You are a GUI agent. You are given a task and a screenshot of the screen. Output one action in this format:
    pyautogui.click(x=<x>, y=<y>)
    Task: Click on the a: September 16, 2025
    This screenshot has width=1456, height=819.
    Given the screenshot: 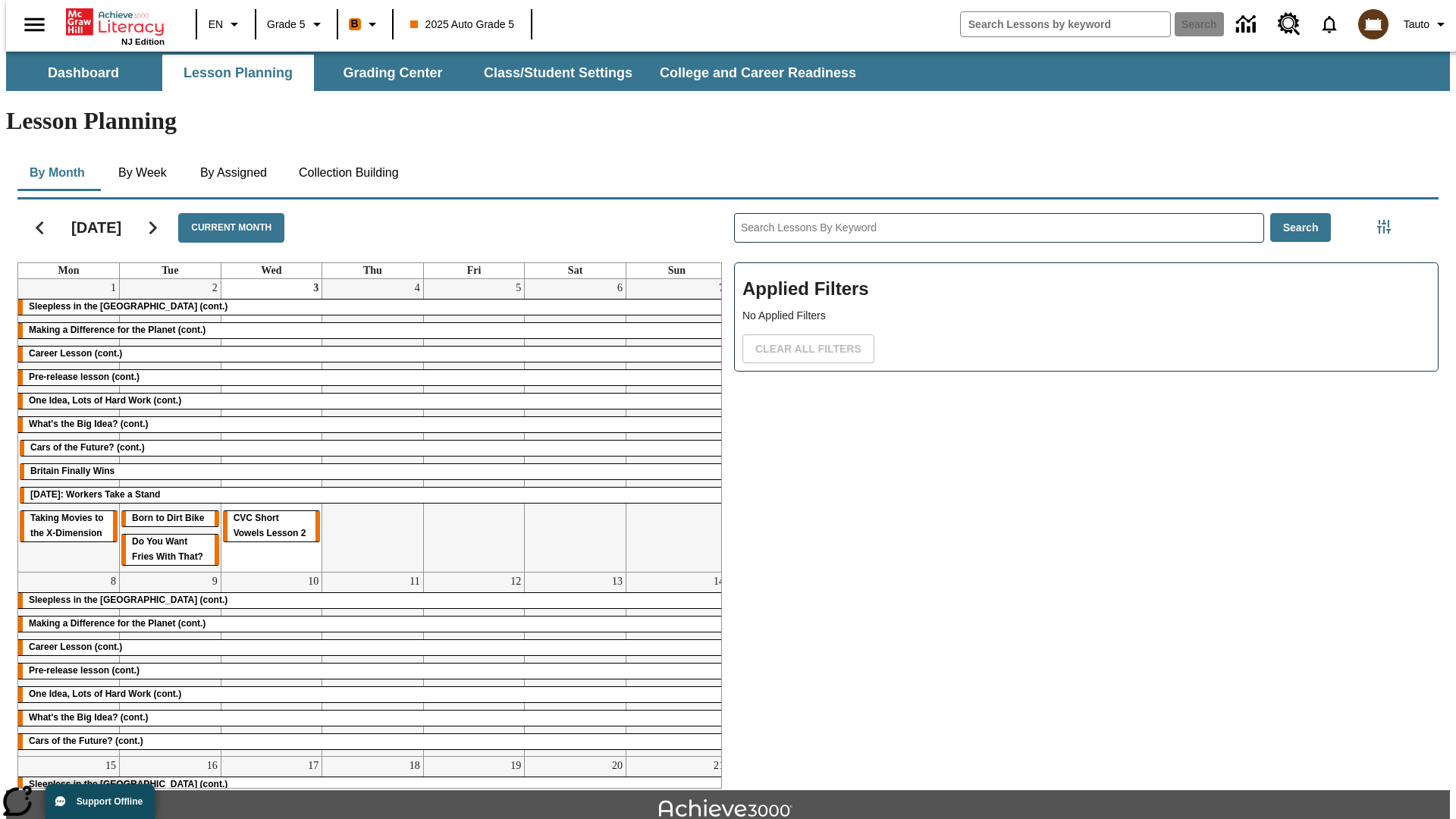 What is the action you would take?
    pyautogui.click(x=212, y=766)
    